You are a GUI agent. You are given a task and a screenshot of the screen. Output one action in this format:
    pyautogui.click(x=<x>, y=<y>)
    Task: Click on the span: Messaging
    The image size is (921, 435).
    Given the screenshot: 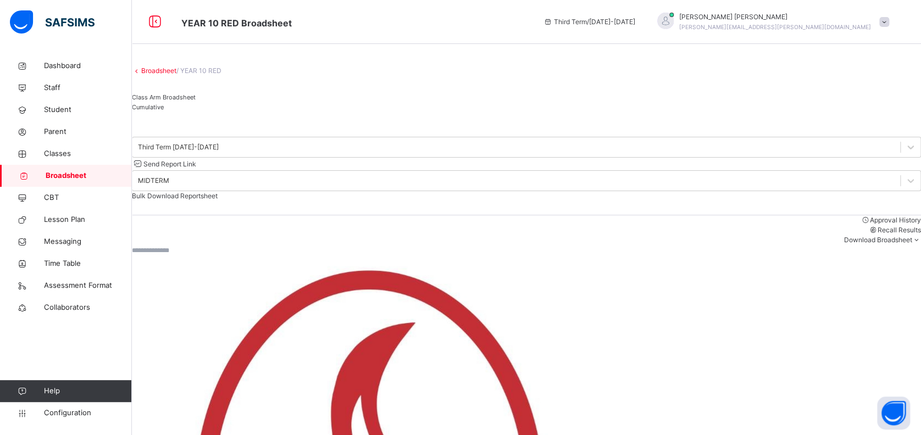 What is the action you would take?
    pyautogui.click(x=88, y=242)
    